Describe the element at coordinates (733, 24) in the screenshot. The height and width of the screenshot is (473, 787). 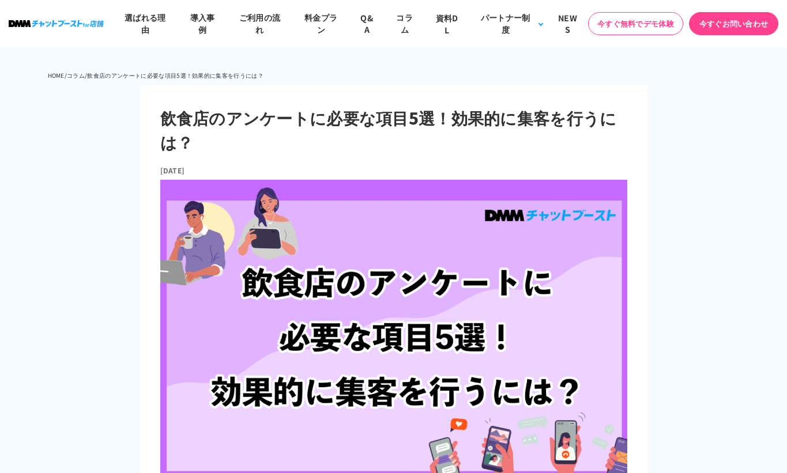
I see `a: 今すぐお問い合わせ` at that location.